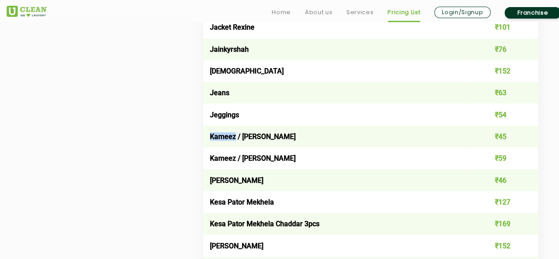 The width and height of the screenshot is (559, 259). Describe the element at coordinates (337, 223) in the screenshot. I see `td: Kesa Pator Mekhela Chaddar 3pcs` at that location.